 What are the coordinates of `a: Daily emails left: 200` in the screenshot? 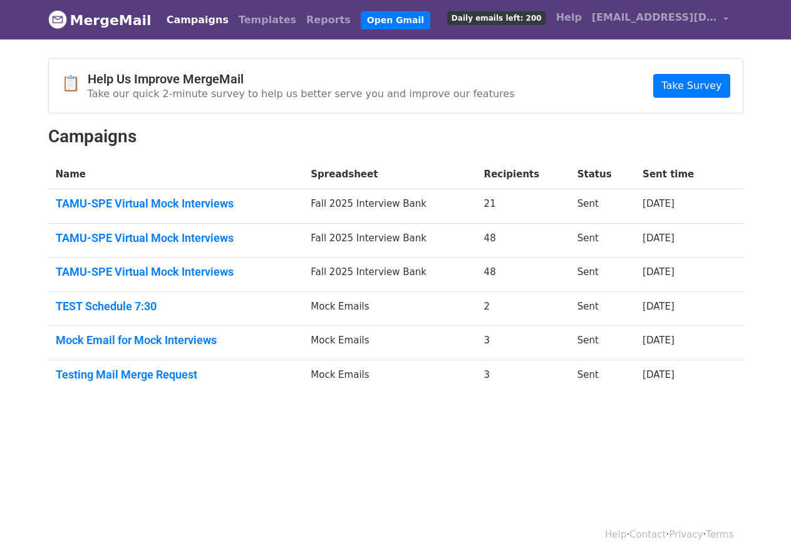 It's located at (497, 18).